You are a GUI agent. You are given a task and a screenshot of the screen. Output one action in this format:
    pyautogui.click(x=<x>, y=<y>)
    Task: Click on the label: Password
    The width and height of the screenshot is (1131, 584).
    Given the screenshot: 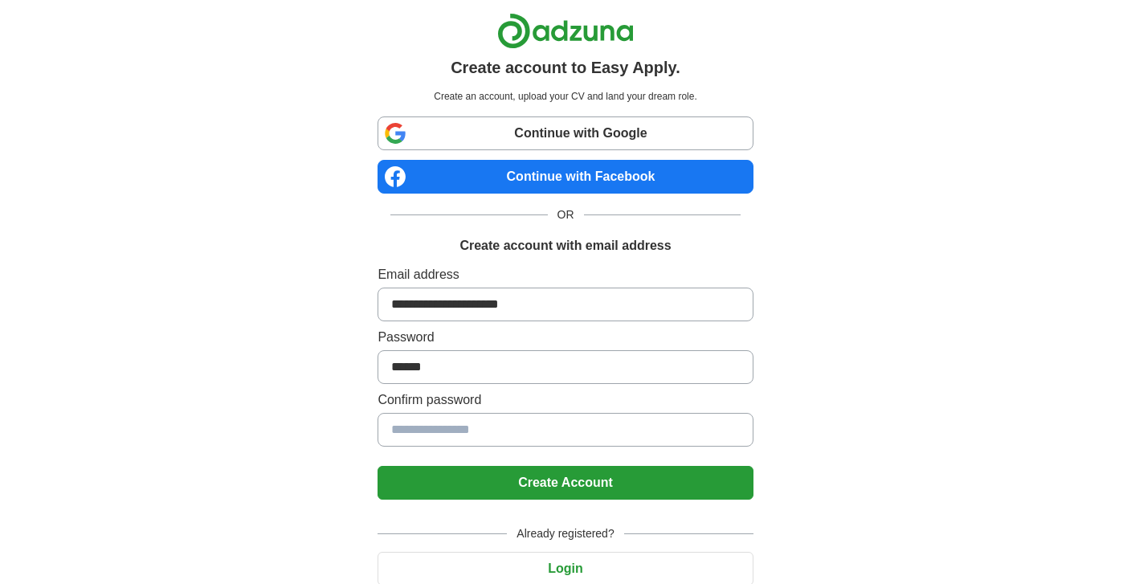 What is the action you would take?
    pyautogui.click(x=565, y=337)
    